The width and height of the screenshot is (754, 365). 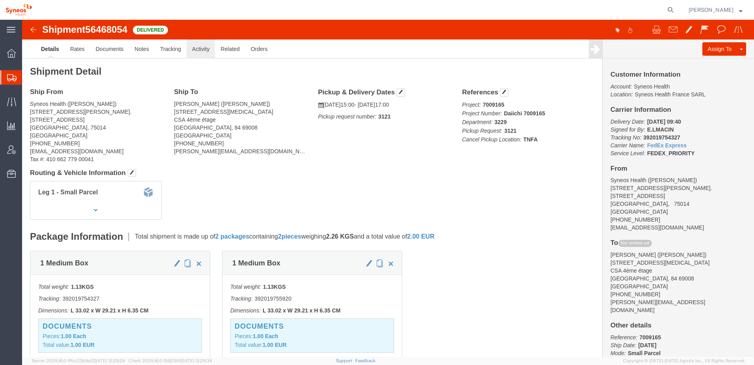 What do you see at coordinates (346, 360) in the screenshot?
I see `a: Support` at bounding box center [346, 360].